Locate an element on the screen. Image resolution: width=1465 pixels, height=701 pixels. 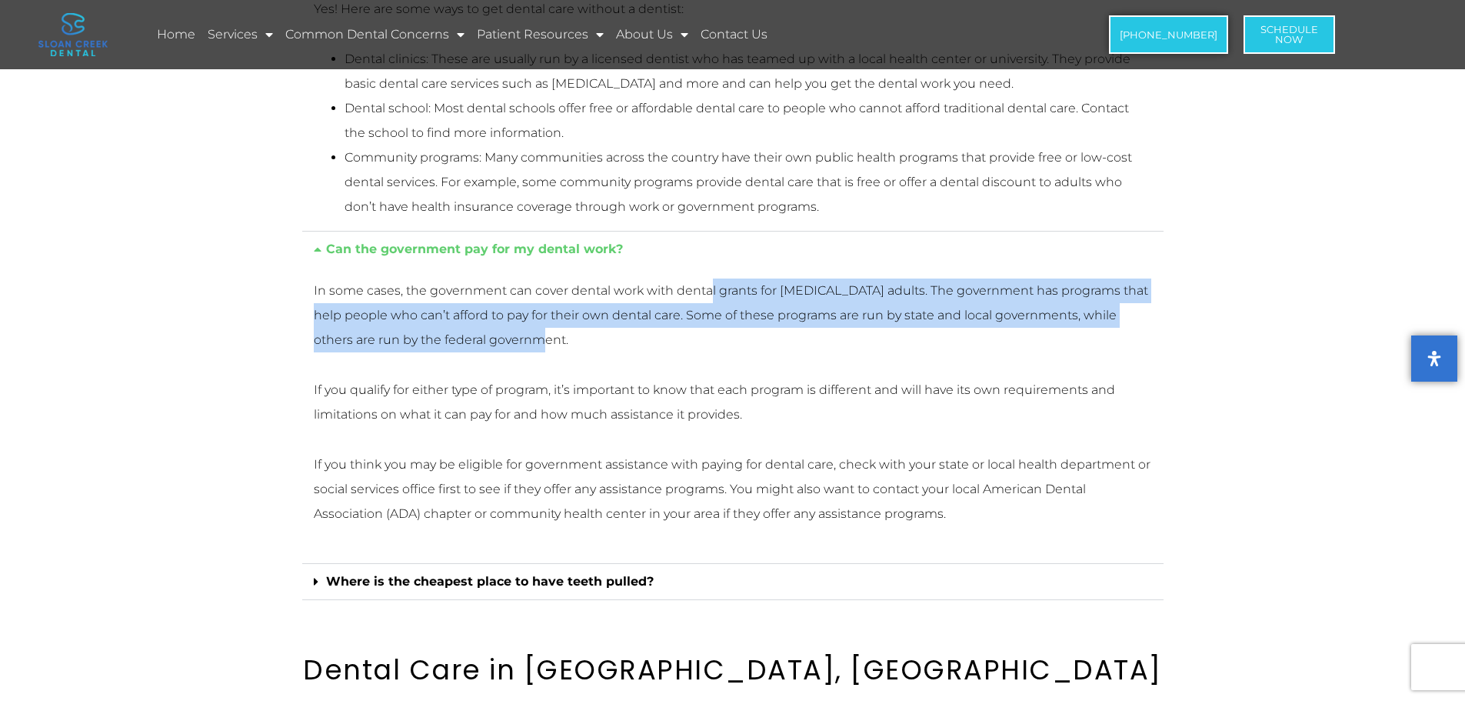
a: Where is the cheapest place to have teeth pulled? is located at coordinates (490, 581).